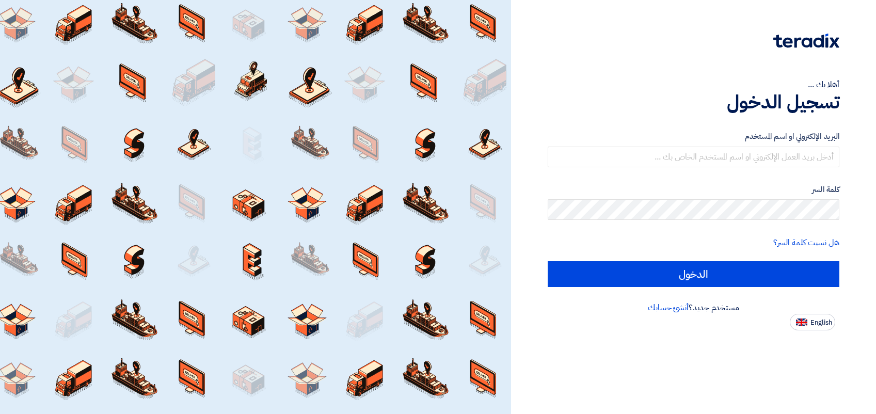 This screenshot has height=414, width=876. I want to click on img: Teradix logo, so click(806, 41).